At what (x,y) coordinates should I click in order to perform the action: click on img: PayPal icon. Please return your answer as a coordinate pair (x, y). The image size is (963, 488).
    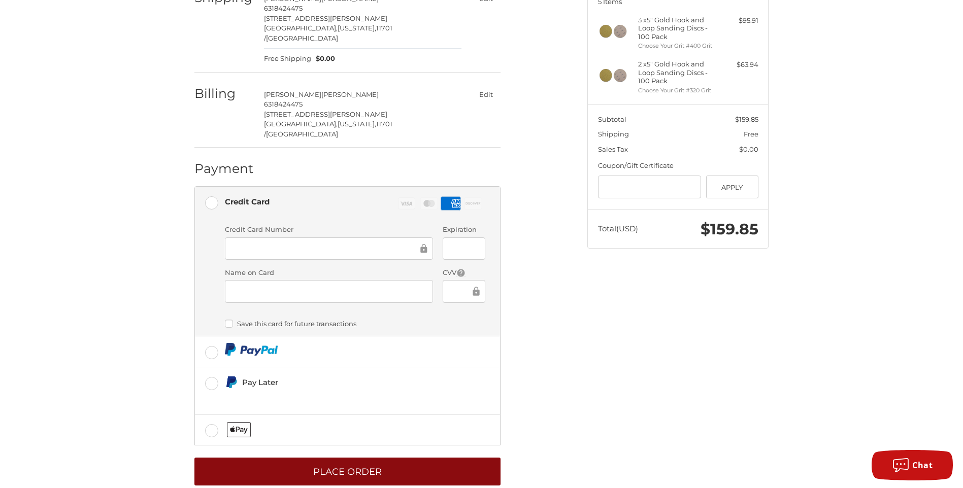
    Looking at the image, I should click on (251, 349).